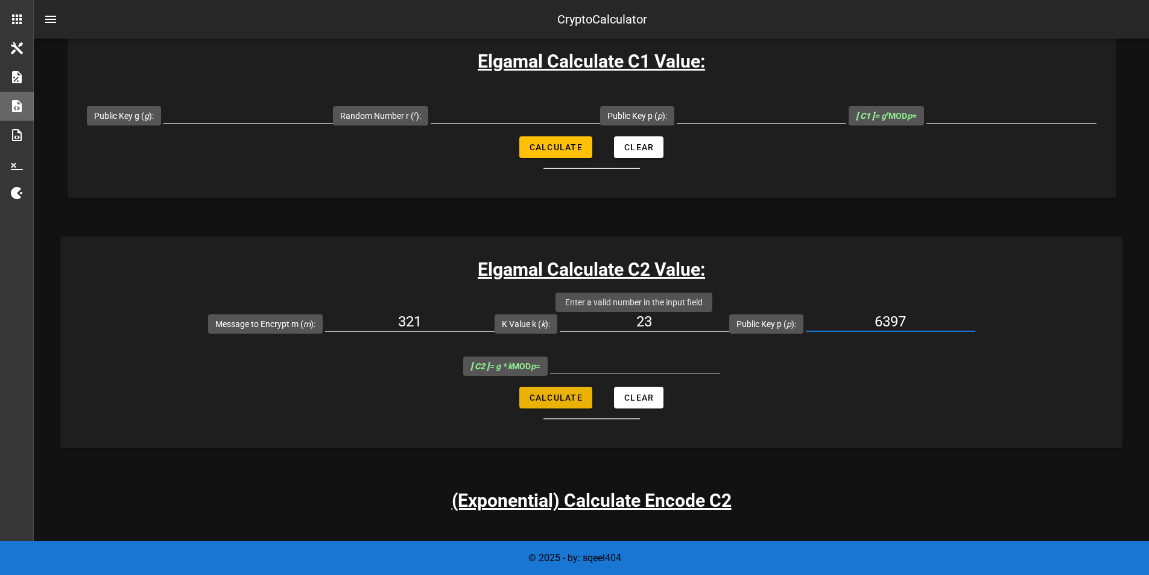 Image resolution: width=1149 pixels, height=575 pixels. I want to click on label: Random Number r ( ):, so click(381, 116).